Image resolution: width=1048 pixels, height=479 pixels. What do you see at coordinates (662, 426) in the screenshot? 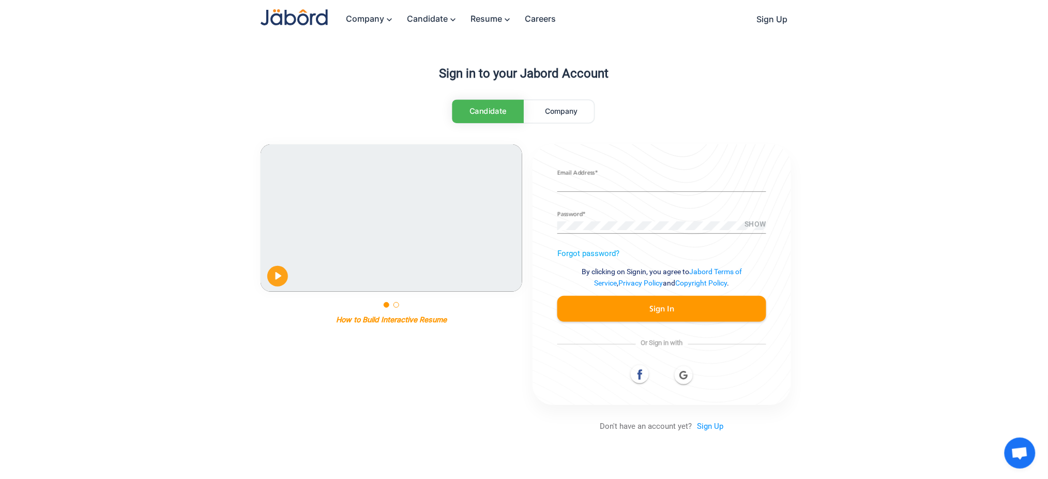
I see `p: Don't have an account yet?` at bounding box center [662, 426].